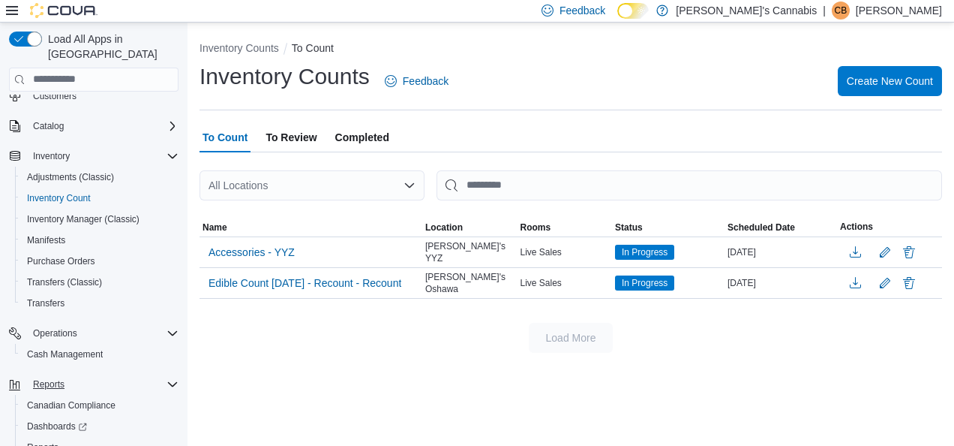  What do you see at coordinates (46, 303) in the screenshot?
I see `a: Transfers` at bounding box center [46, 303].